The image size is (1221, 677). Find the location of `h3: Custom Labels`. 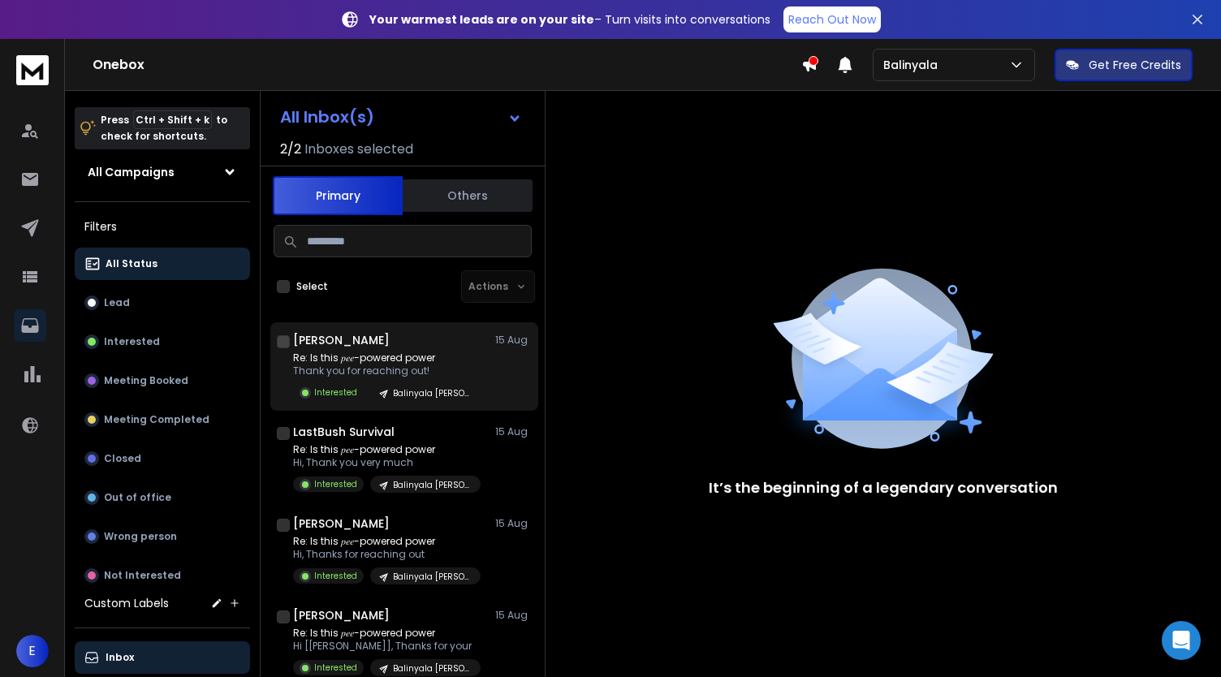

h3: Custom Labels is located at coordinates (127, 603).